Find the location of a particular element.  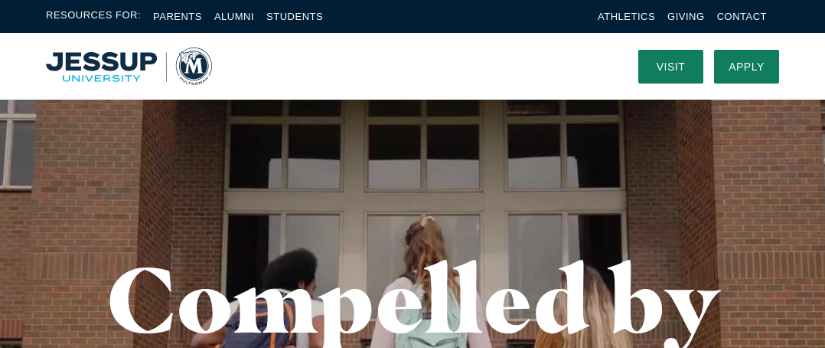

a: Home is located at coordinates (129, 66).